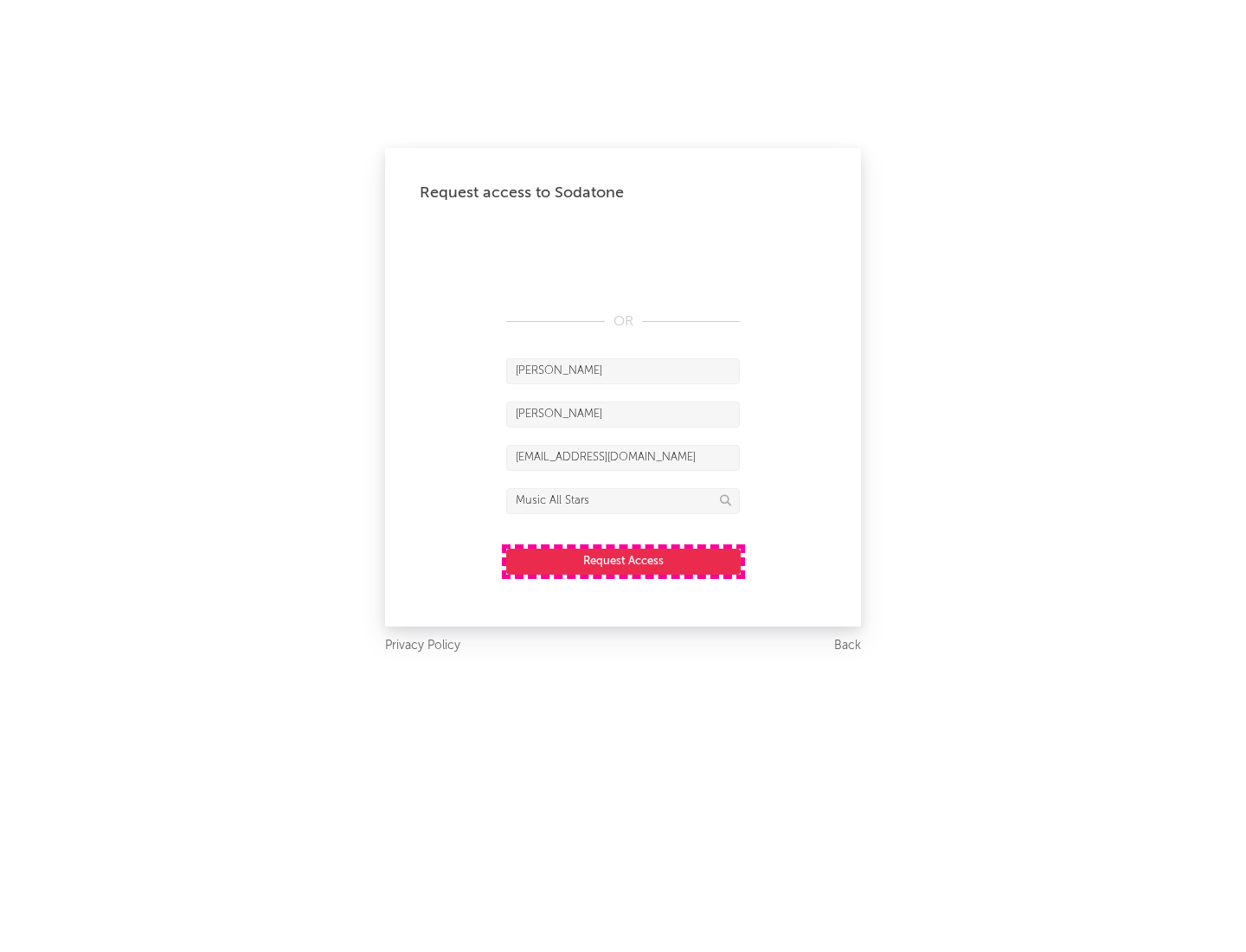 The width and height of the screenshot is (1246, 952). I want to click on input: Email, so click(623, 458).